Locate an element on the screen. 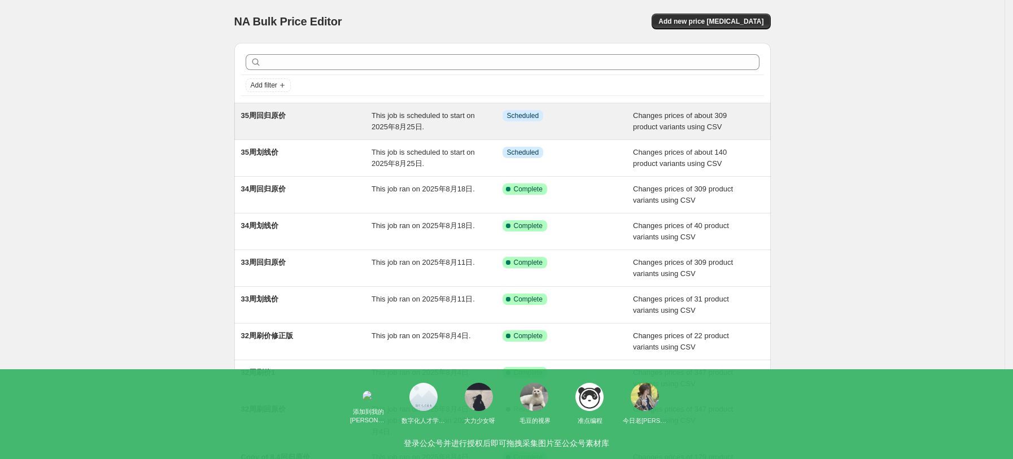 The width and height of the screenshot is (1013, 459). span: NA Bulk Price Editor is located at coordinates (288, 21).